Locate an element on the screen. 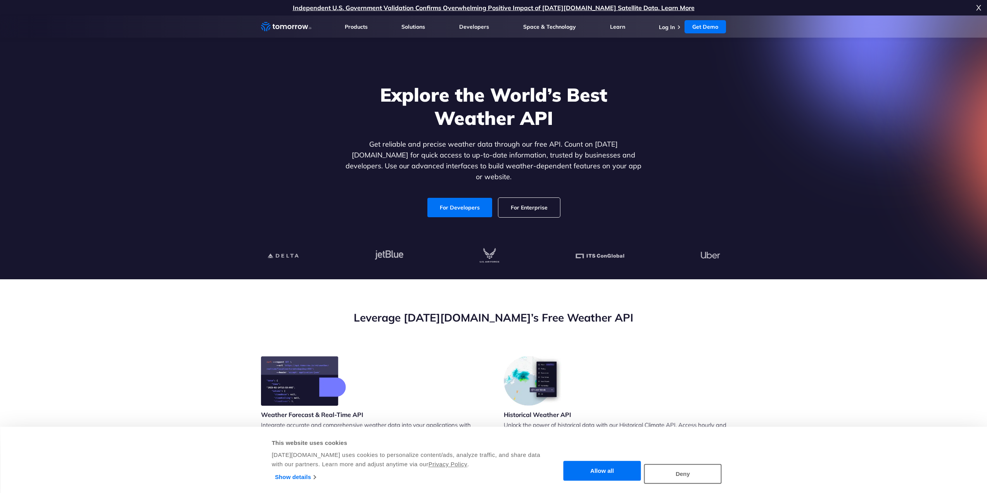 This screenshot has height=493, width=987. h3: Historical Weather API is located at coordinates (537, 414).